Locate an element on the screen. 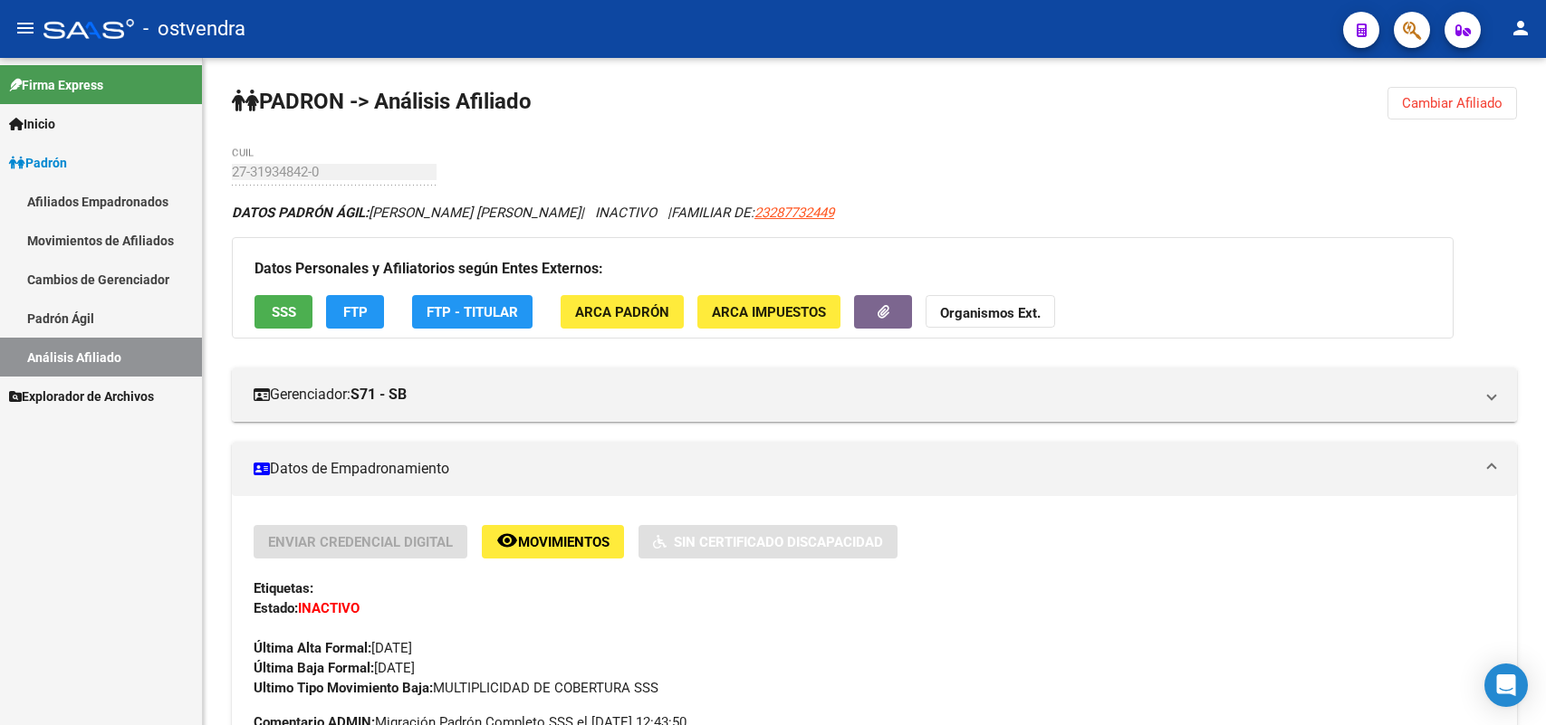 This screenshot has width=1546, height=725. span: 23287732449 is located at coordinates (794, 213).